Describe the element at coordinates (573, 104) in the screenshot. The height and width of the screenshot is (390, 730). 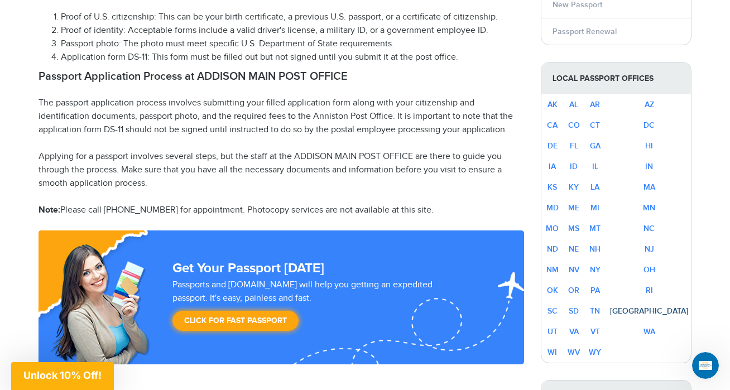
I see `a: AL` at that location.